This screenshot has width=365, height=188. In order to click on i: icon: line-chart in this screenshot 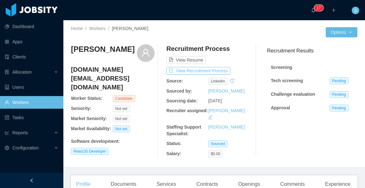, I will do `click(7, 133)`.